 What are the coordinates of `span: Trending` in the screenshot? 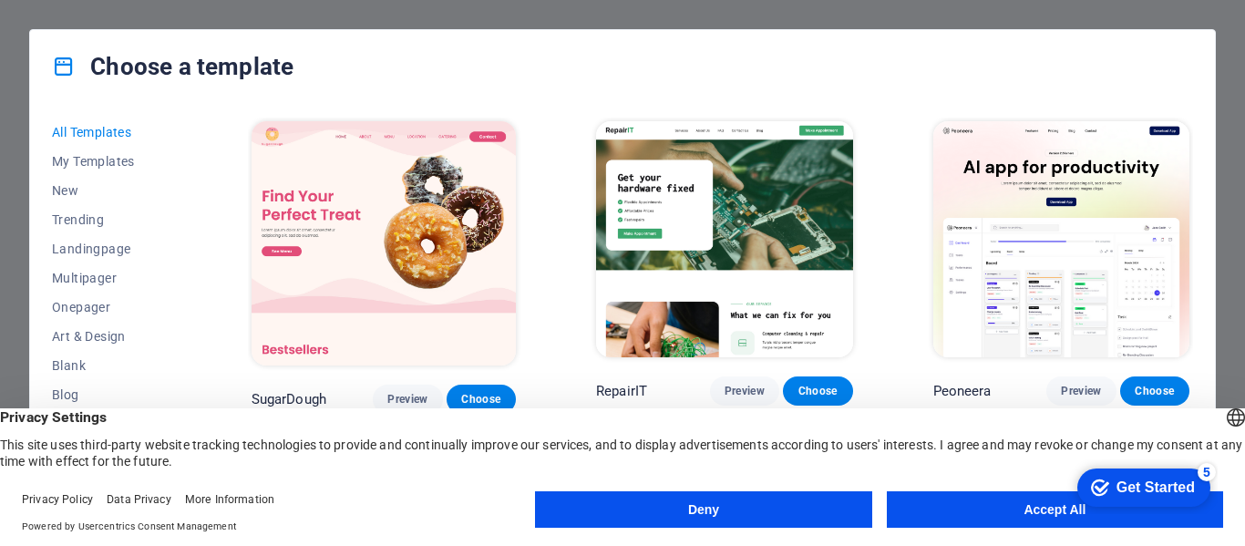 It's located at (111, 220).